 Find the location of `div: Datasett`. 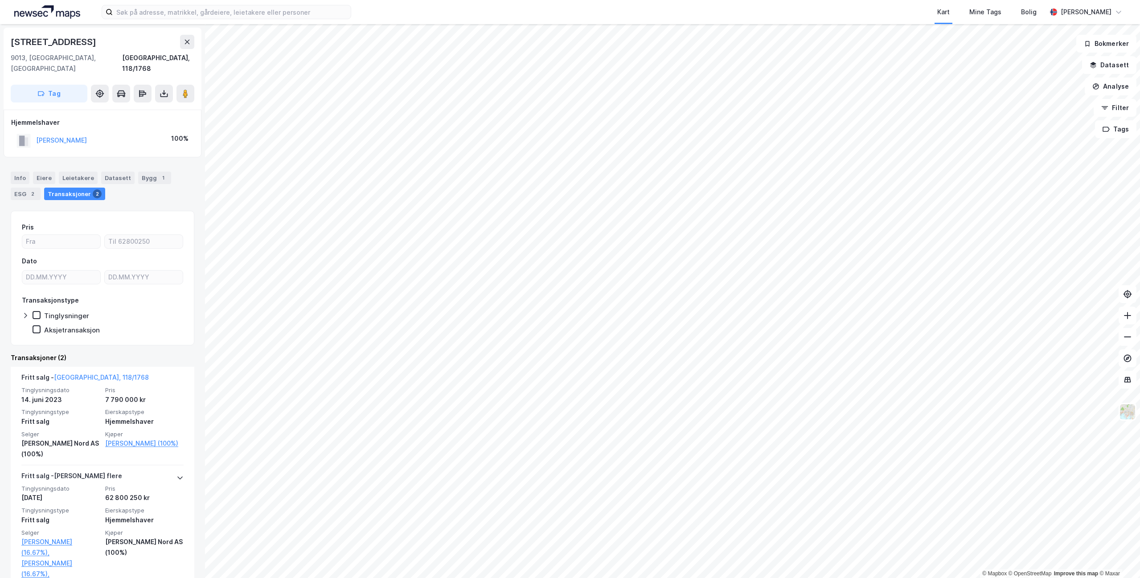

div: Datasett is located at coordinates (118, 178).